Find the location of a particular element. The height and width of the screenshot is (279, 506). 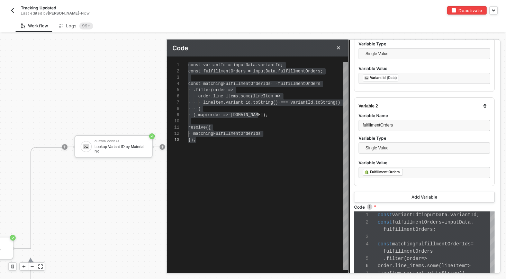

div: 4 is located at coordinates (173, 84).